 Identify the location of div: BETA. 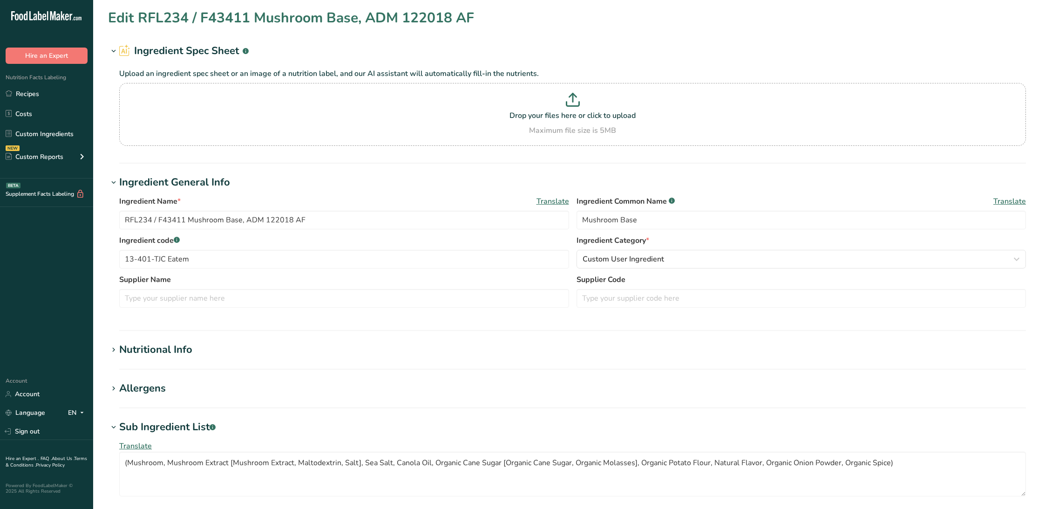
(13, 185).